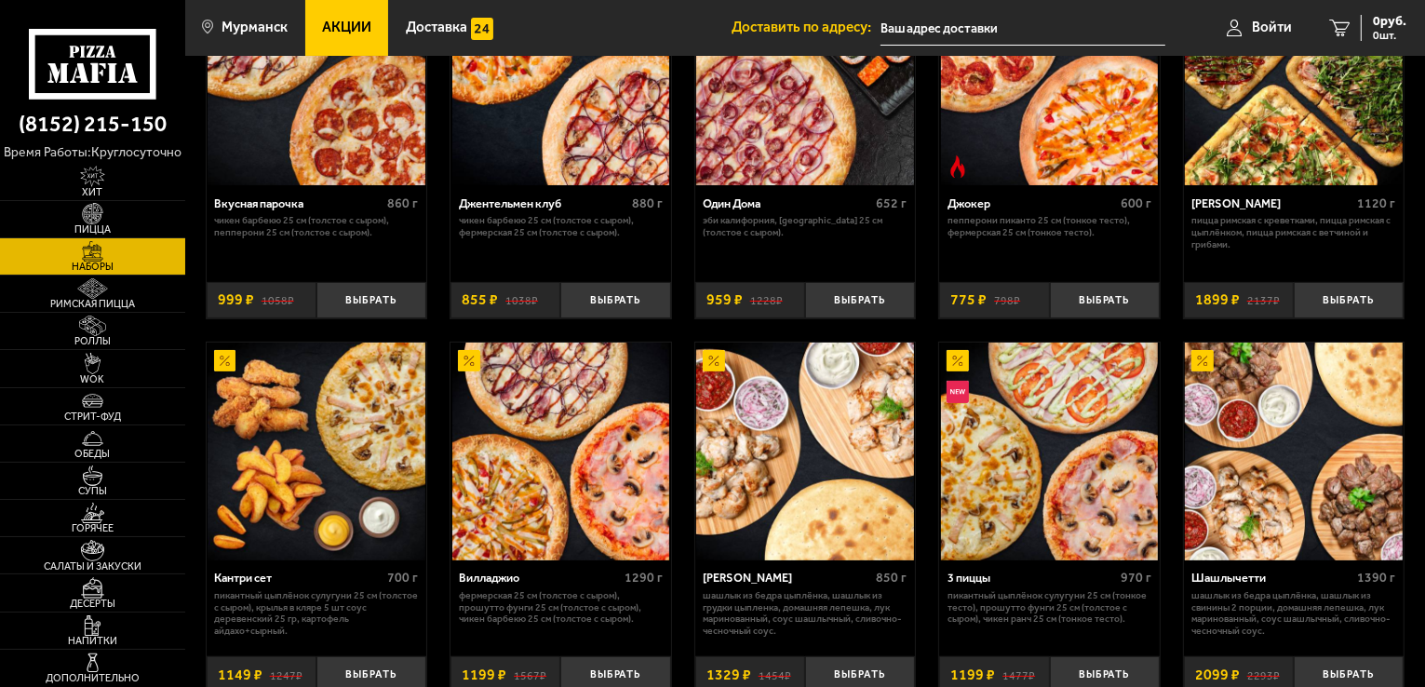  Describe the element at coordinates (560, 227) in the screenshot. I see `p: Чикен Барбекю 25 см (толстое с сыром), Фермерская 25 см (толстое с сыром).` at that location.